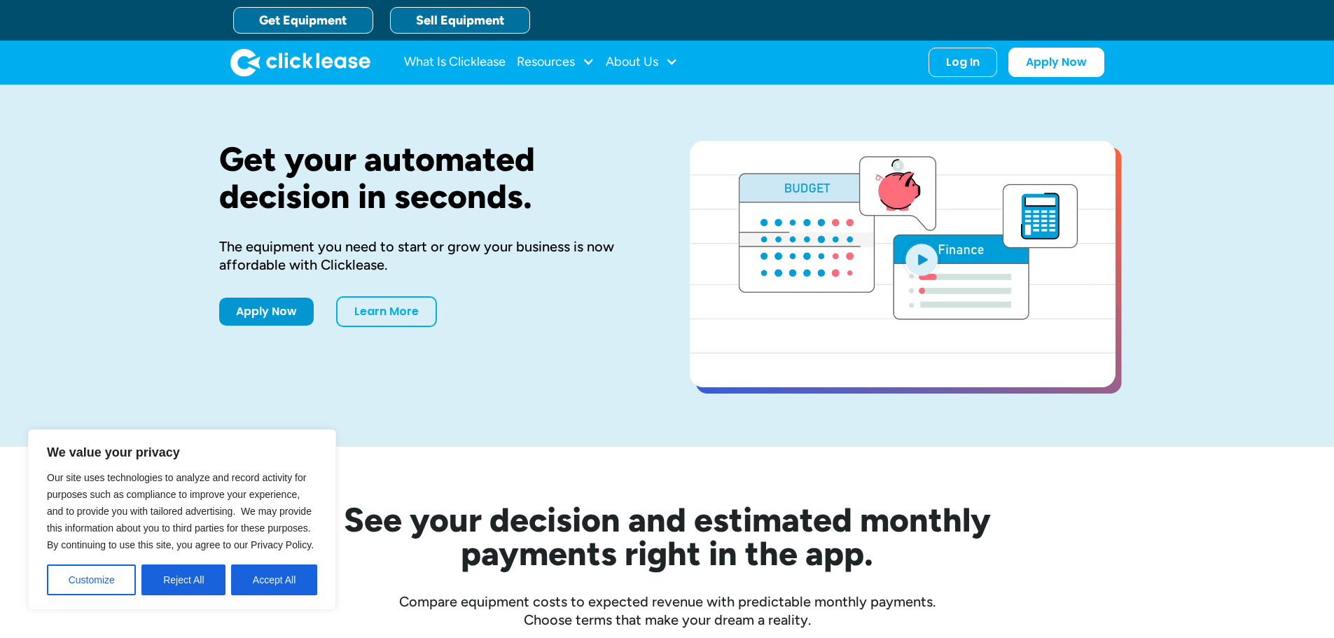  I want to click on div: Compare equipment costs to expected revenue with predictable monthly payments. Choose terms that ..., so click(667, 611).